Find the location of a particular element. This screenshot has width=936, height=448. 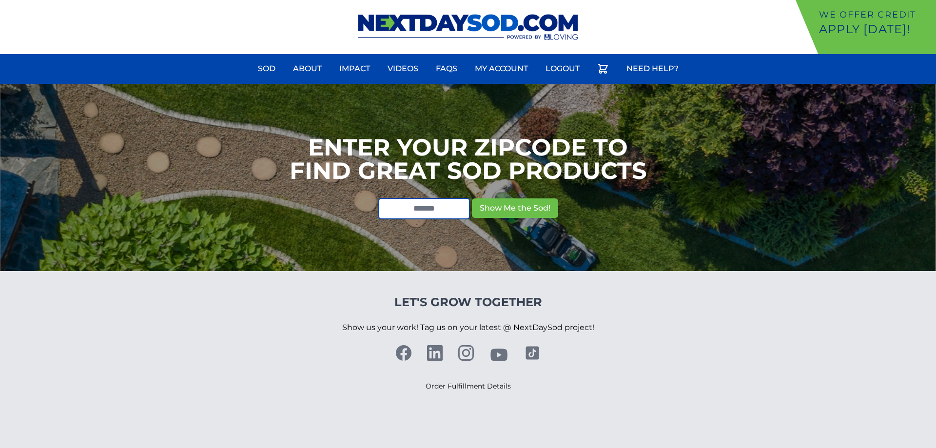

p: Show us your work! Tag us on your latest @ NextDaySod project! is located at coordinates (468, 328).